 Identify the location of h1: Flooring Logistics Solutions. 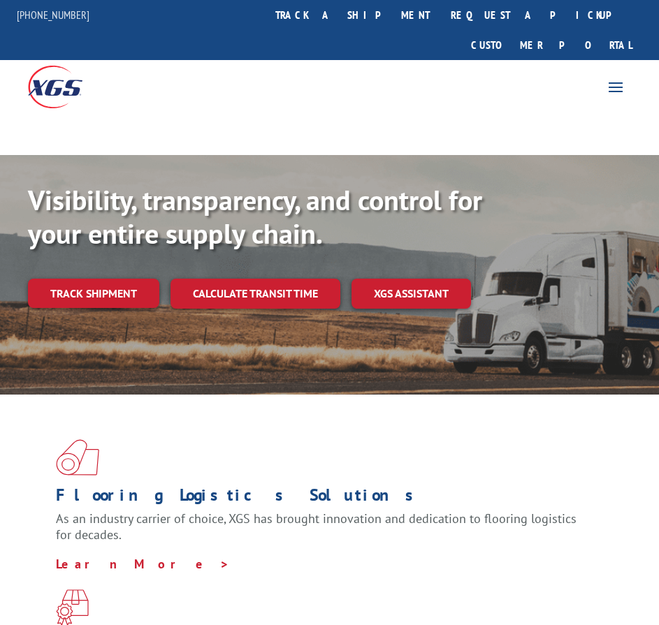
(324, 499).